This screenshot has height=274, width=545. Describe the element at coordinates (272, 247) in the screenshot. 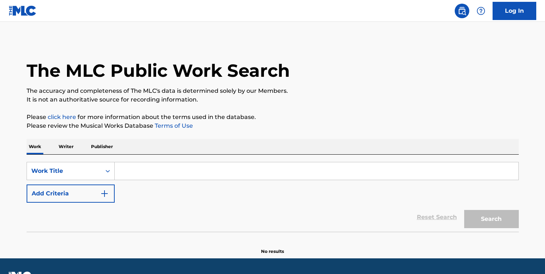

I see `p: No results` at that location.